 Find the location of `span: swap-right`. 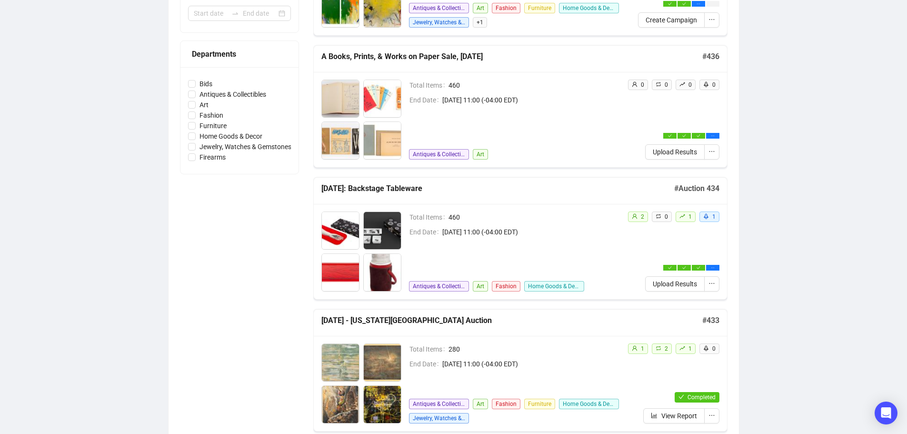

span: swap-right is located at coordinates (235, 13).